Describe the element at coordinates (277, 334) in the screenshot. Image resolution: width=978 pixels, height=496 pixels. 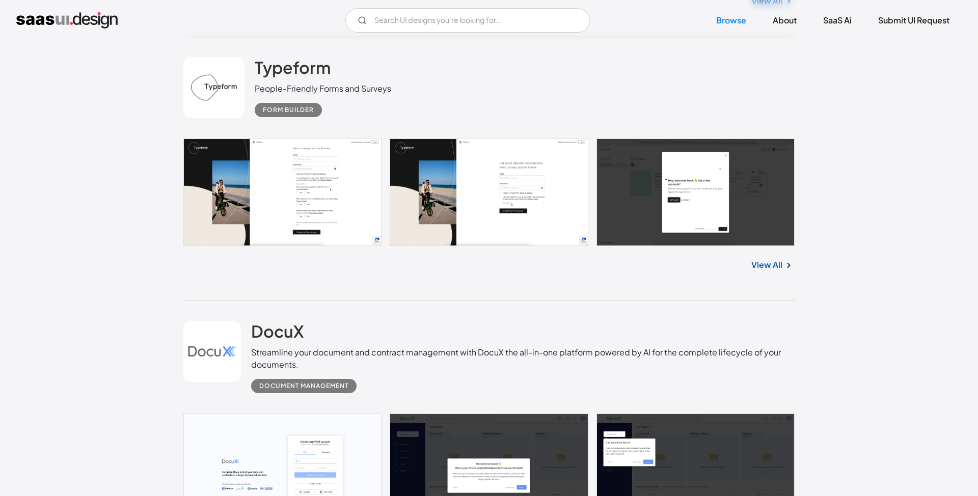
I see `a: DocuX` at that location.